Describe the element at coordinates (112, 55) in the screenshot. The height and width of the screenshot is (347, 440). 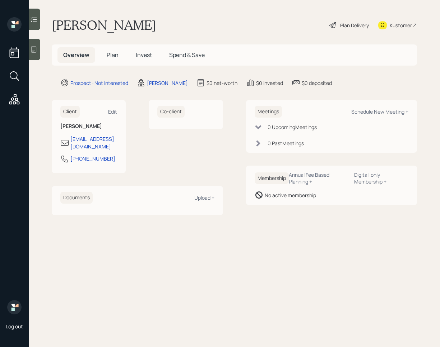
I see `span: Plan` at that location.